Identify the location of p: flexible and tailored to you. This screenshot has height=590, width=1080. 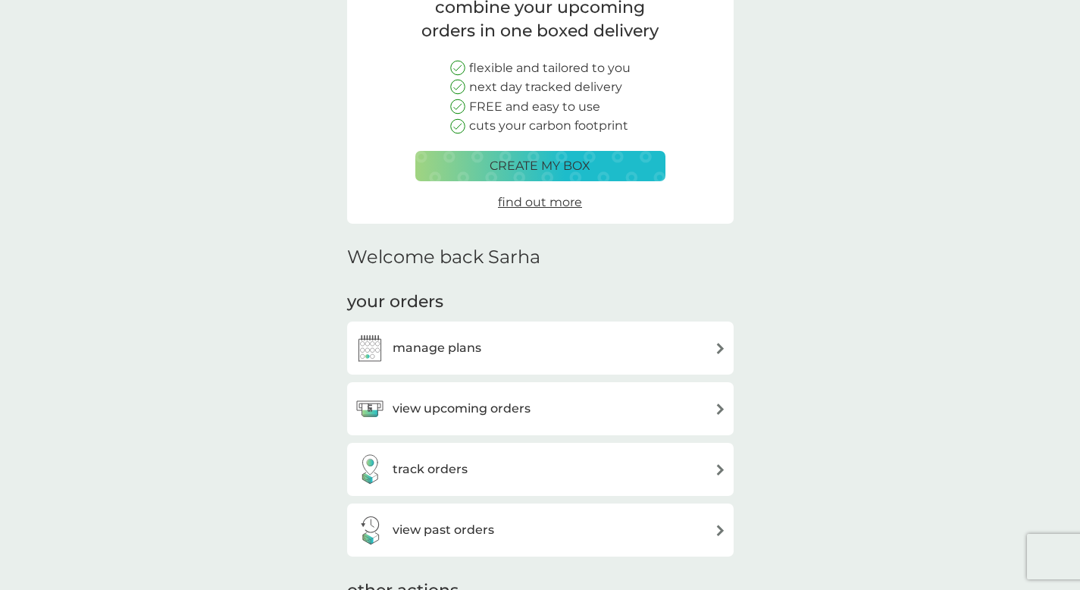
(550, 68).